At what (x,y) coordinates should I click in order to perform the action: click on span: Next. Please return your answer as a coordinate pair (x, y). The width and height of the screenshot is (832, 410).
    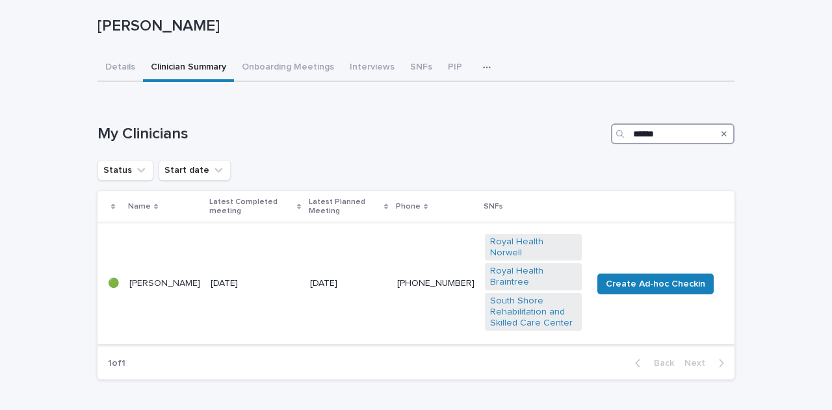
    Looking at the image, I should click on (699, 363).